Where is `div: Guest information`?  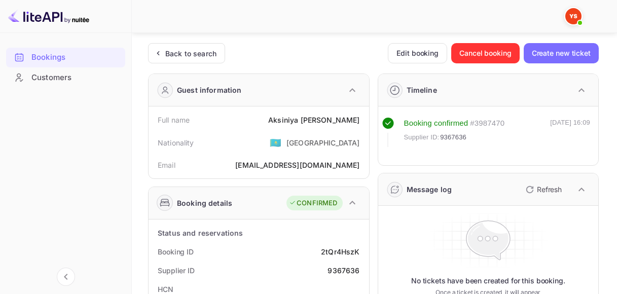
div: Guest information is located at coordinates (209, 90).